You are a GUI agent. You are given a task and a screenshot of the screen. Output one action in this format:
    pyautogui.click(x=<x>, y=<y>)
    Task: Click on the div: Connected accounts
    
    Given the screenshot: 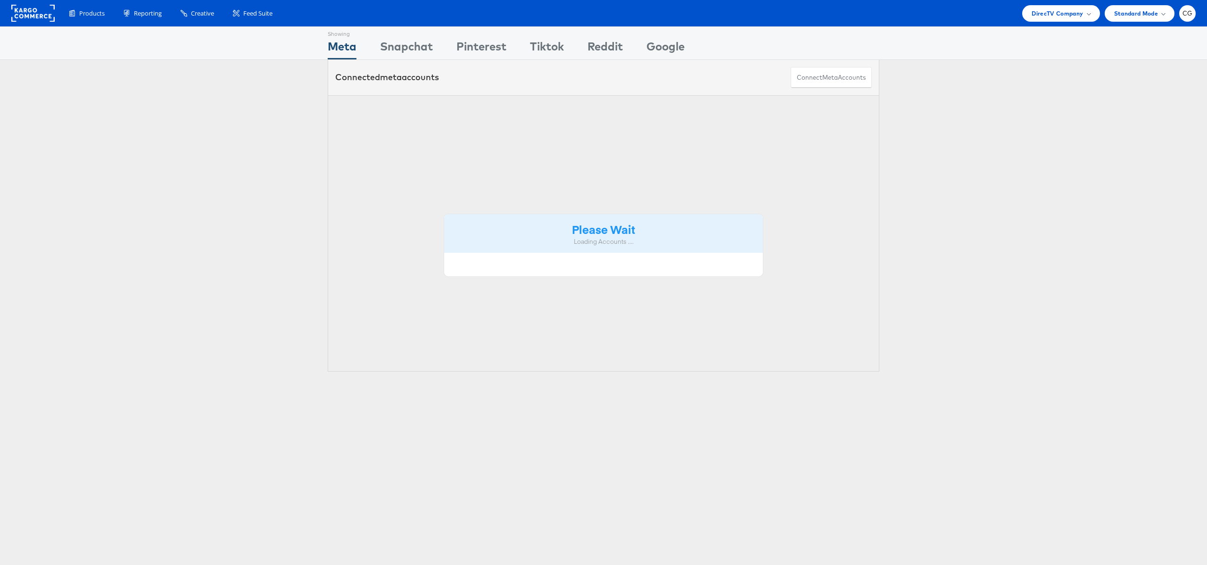 What is the action you would take?
    pyautogui.click(x=387, y=77)
    